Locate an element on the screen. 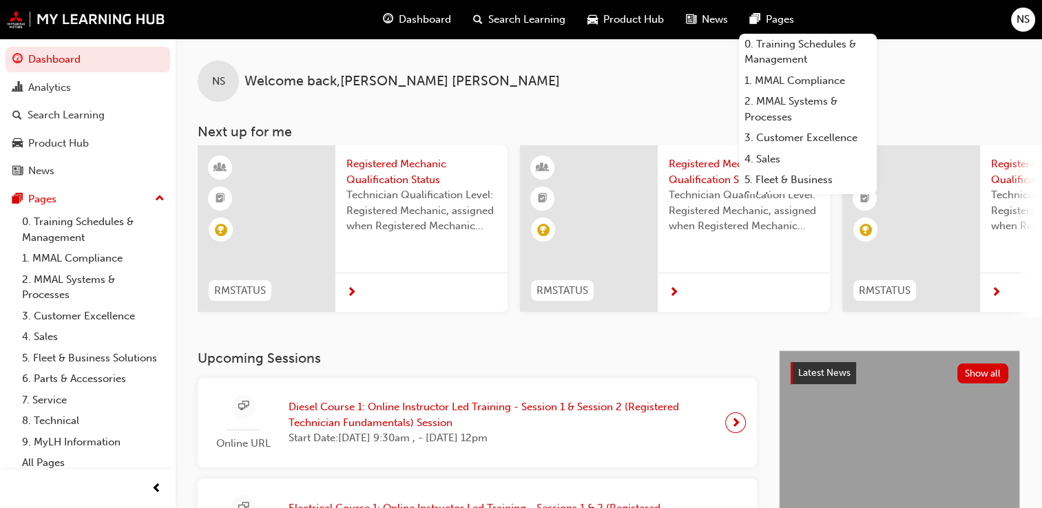  div: Search Learning is located at coordinates (66, 115).